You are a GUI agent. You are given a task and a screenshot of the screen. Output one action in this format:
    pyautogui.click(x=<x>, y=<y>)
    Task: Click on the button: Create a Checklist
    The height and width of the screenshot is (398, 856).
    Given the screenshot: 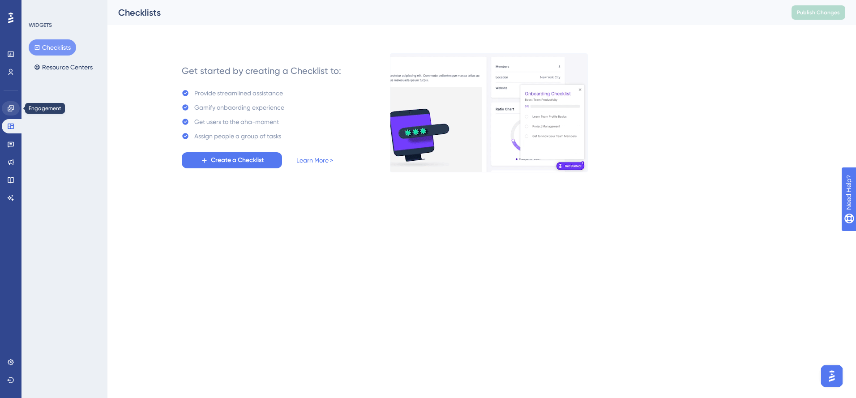 What is the action you would take?
    pyautogui.click(x=232, y=160)
    